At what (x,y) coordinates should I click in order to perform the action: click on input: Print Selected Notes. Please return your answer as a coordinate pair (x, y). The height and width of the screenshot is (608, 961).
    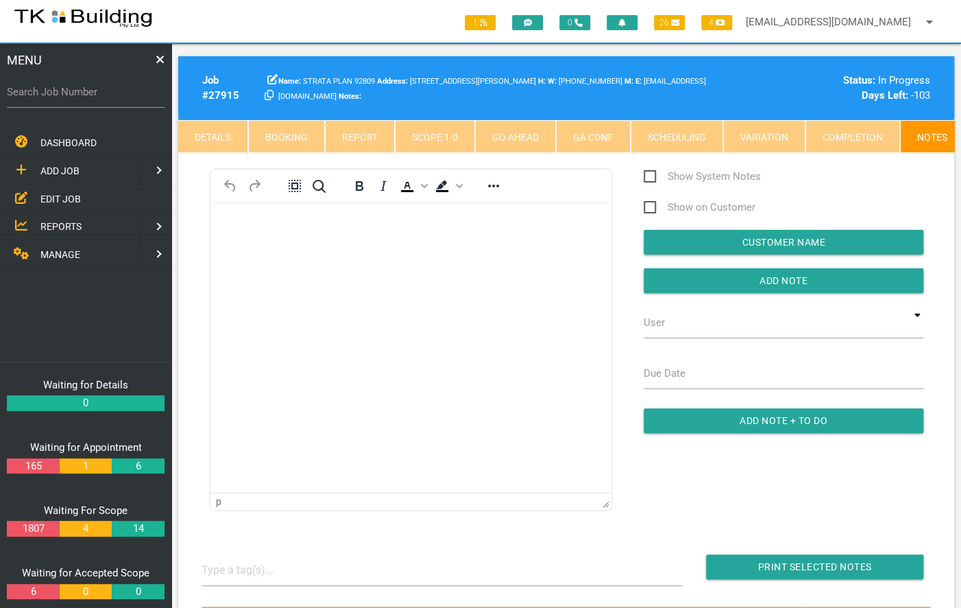
    Looking at the image, I should click on (815, 566).